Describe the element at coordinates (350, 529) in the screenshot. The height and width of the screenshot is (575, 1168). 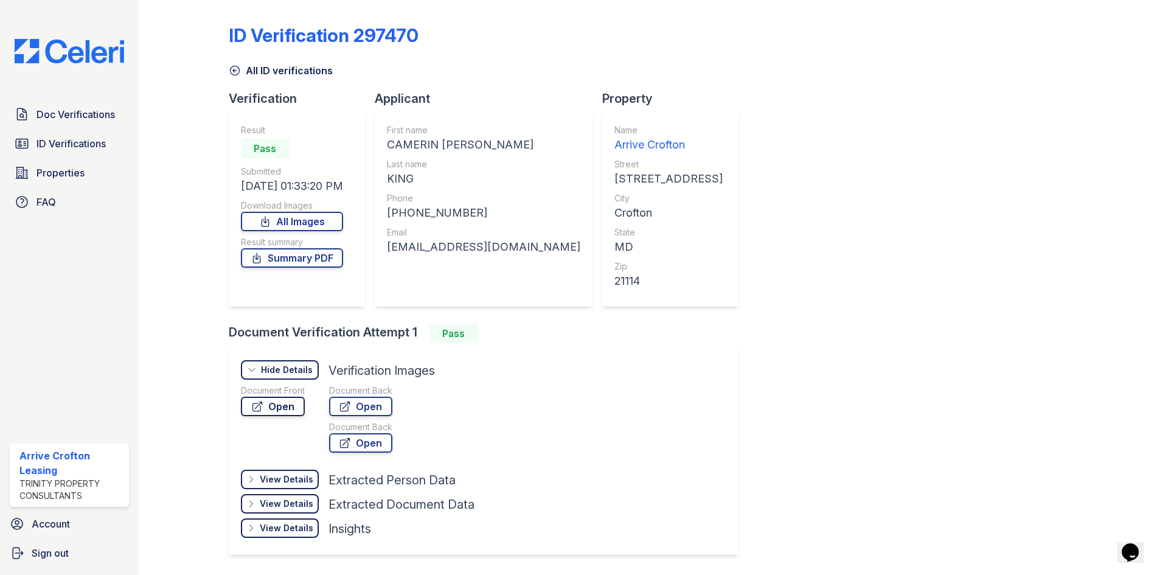
I see `div: Insights` at that location.